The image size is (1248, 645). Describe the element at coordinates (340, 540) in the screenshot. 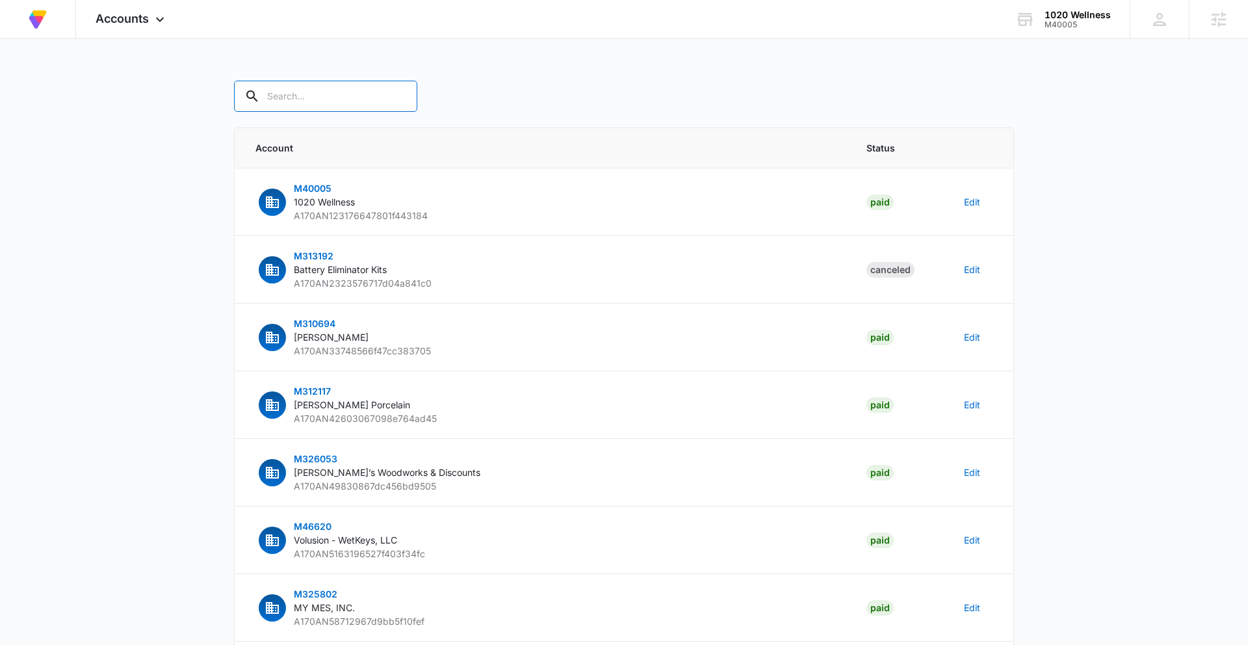

I see `button: M46620Volusion - WetKeys, LLCA170AN5163196527f403f34fc` at that location.